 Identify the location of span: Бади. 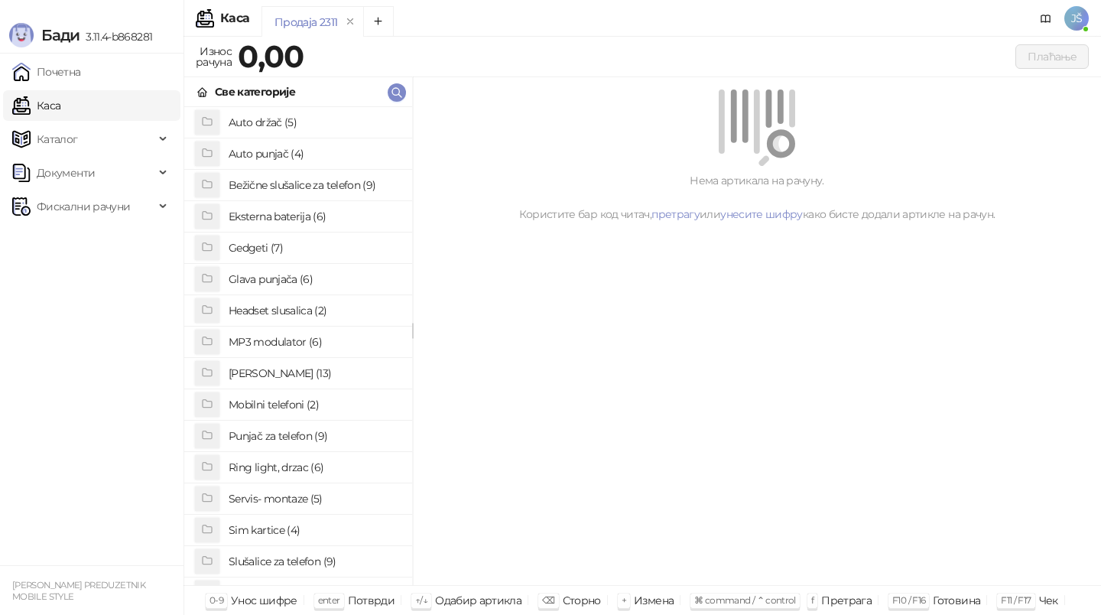
(60, 35).